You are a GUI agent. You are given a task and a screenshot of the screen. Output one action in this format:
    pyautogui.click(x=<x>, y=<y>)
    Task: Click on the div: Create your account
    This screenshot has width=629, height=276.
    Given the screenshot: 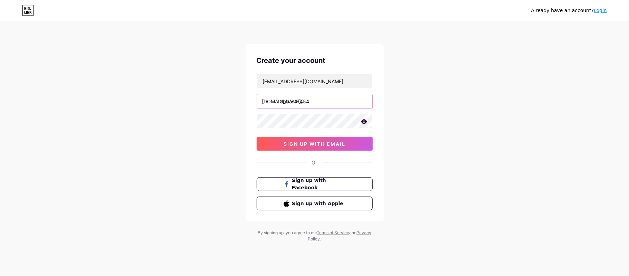 What is the action you would take?
    pyautogui.click(x=315, y=60)
    